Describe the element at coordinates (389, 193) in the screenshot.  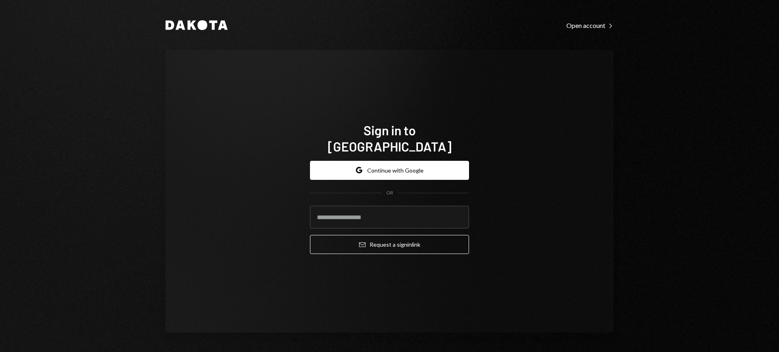
I see `div: OR` at that location.